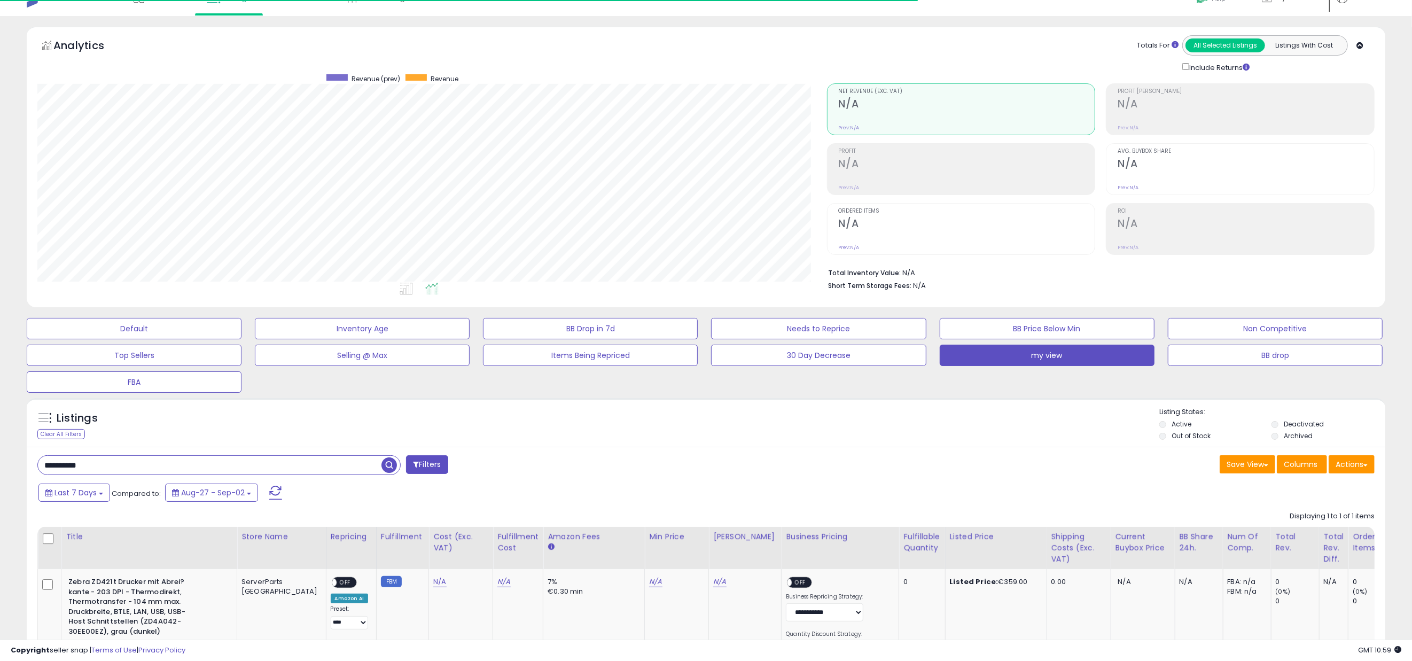 This screenshot has width=1412, height=661. I want to click on button: BB drop, so click(1276, 355).